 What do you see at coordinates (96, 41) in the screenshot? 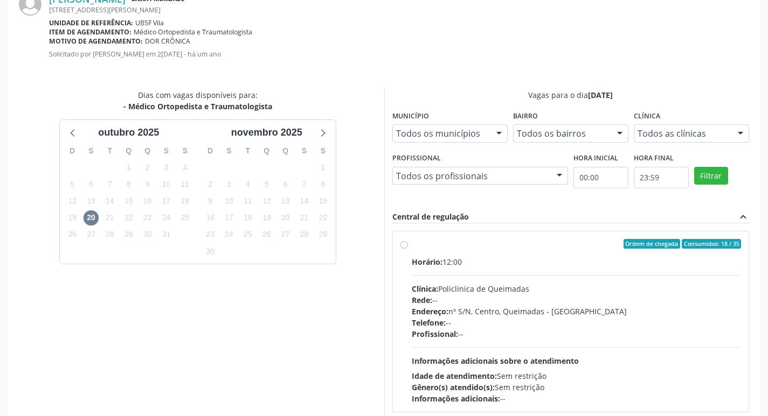
I see `b: Motivo de agendamento:` at bounding box center [96, 41].